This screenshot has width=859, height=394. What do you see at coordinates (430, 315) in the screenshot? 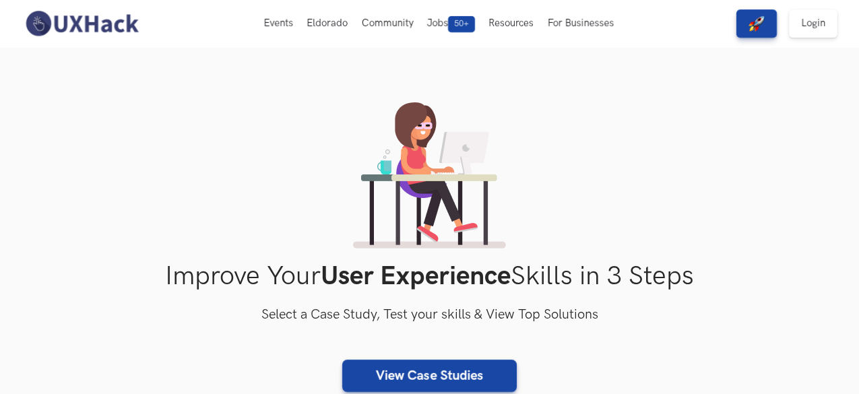
I see `h3: Select a Case Study, Test your skills & View Top Solutions` at bounding box center [430, 315].